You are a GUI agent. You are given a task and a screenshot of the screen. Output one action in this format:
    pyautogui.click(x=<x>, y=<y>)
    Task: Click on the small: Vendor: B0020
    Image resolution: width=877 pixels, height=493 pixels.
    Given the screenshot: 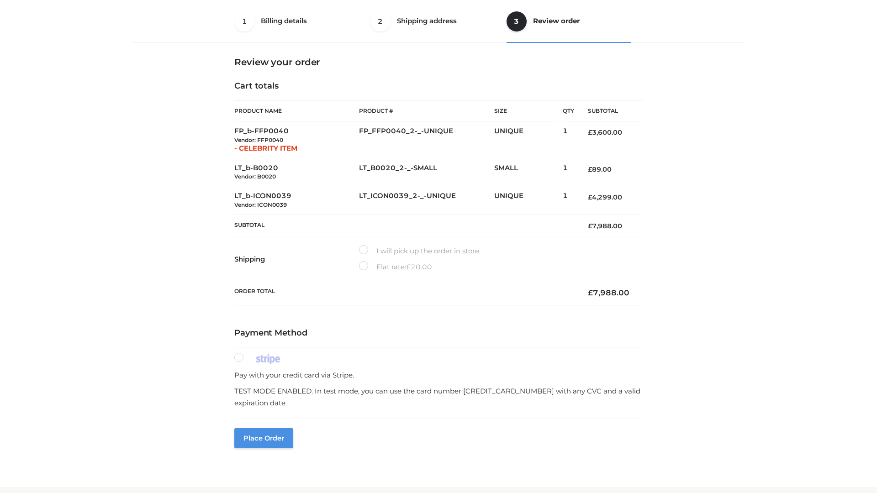 What is the action you would take?
    pyautogui.click(x=255, y=176)
    